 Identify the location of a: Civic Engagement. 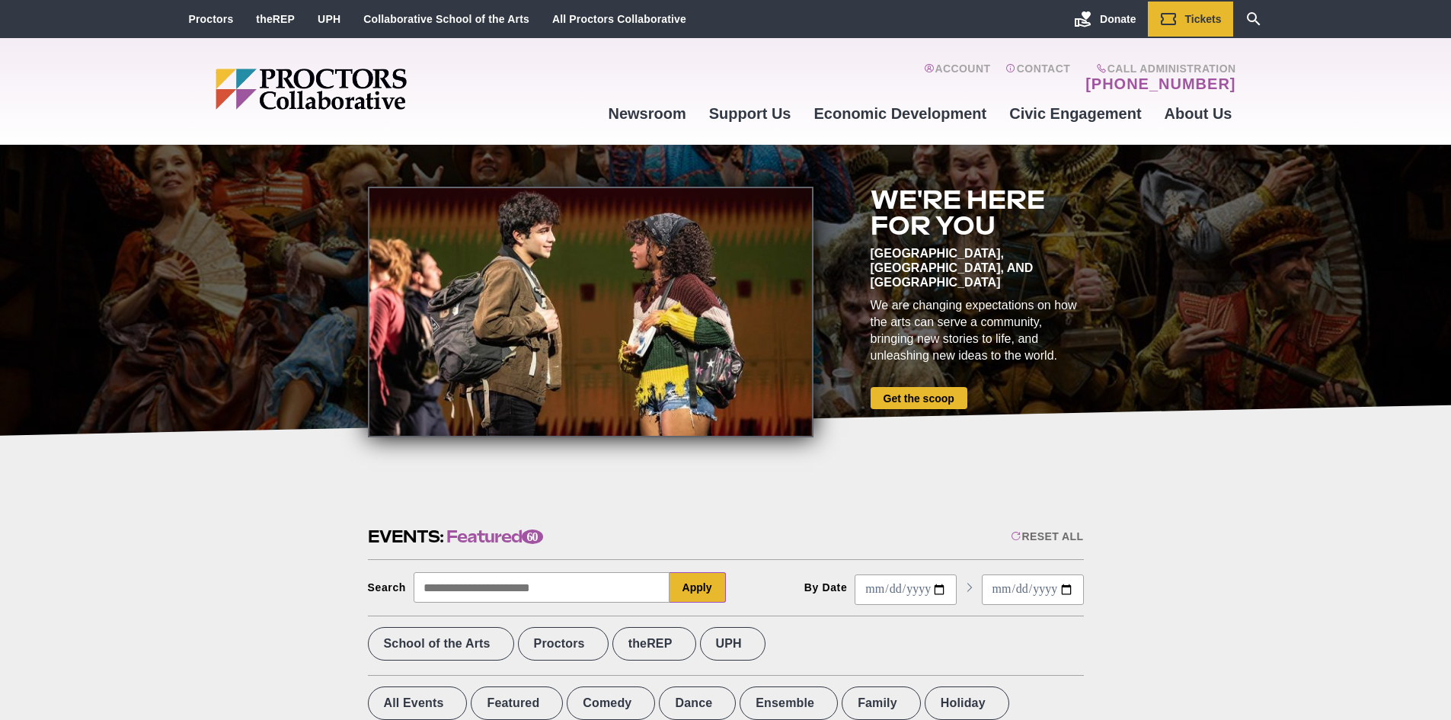
(1075, 114).